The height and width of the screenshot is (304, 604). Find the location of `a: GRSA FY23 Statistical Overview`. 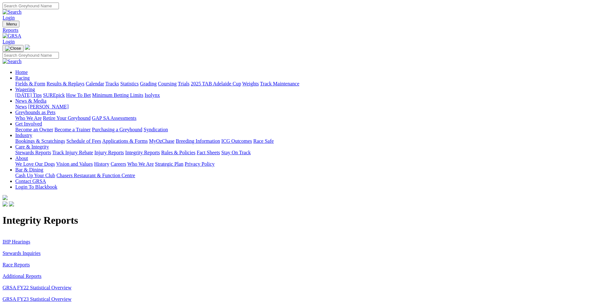

a: GRSA FY23 Statistical Overview is located at coordinates (37, 299).